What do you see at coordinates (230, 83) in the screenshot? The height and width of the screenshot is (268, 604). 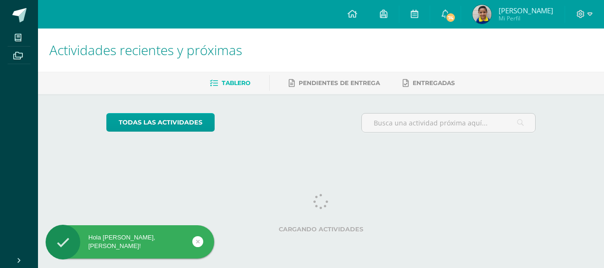 I see `a: Tablero` at bounding box center [230, 83].